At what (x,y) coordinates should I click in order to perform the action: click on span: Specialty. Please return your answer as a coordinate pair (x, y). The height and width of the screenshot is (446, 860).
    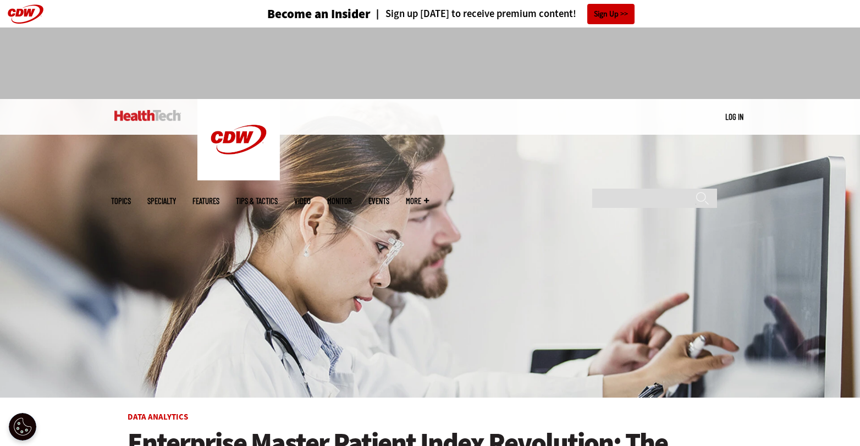
    Looking at the image, I should click on (162, 201).